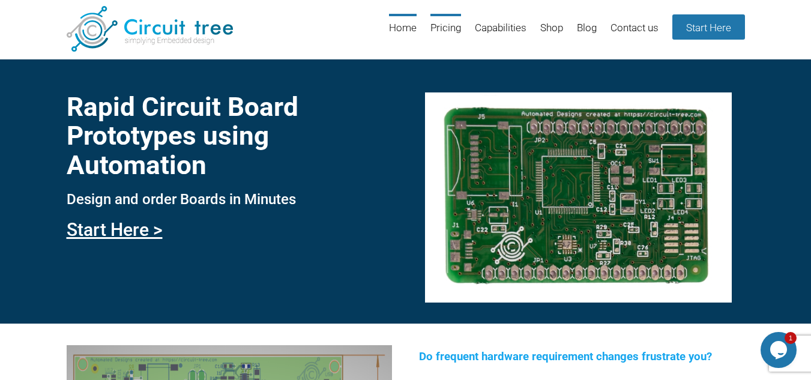  What do you see at coordinates (229, 199) in the screenshot?
I see `h3: Design and order Boards in Minutes` at bounding box center [229, 199].